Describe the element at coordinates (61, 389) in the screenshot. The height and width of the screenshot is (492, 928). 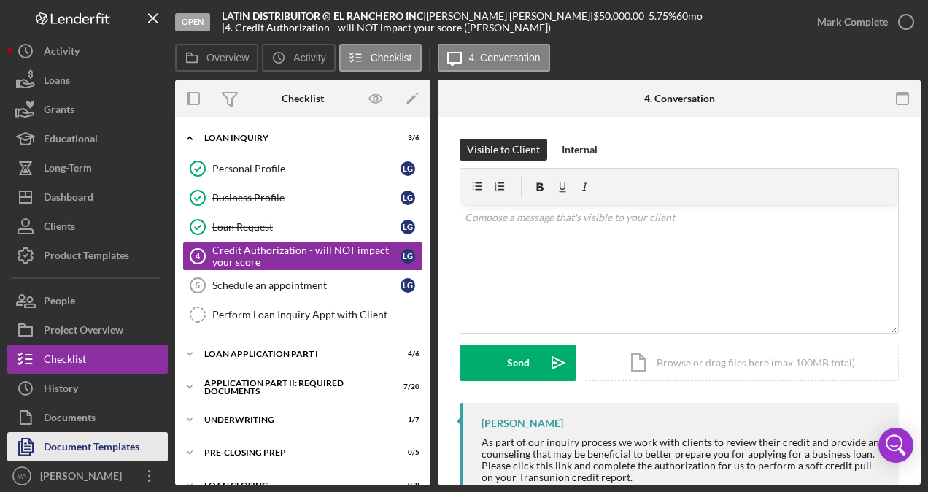
I see `div: History` at that location.